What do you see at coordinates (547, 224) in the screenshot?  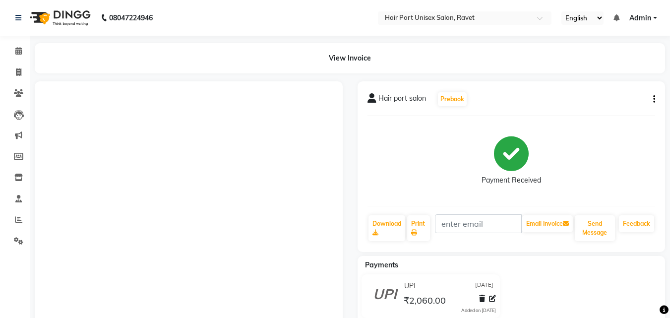 I see `button: Email Invoice` at bounding box center [547, 224].